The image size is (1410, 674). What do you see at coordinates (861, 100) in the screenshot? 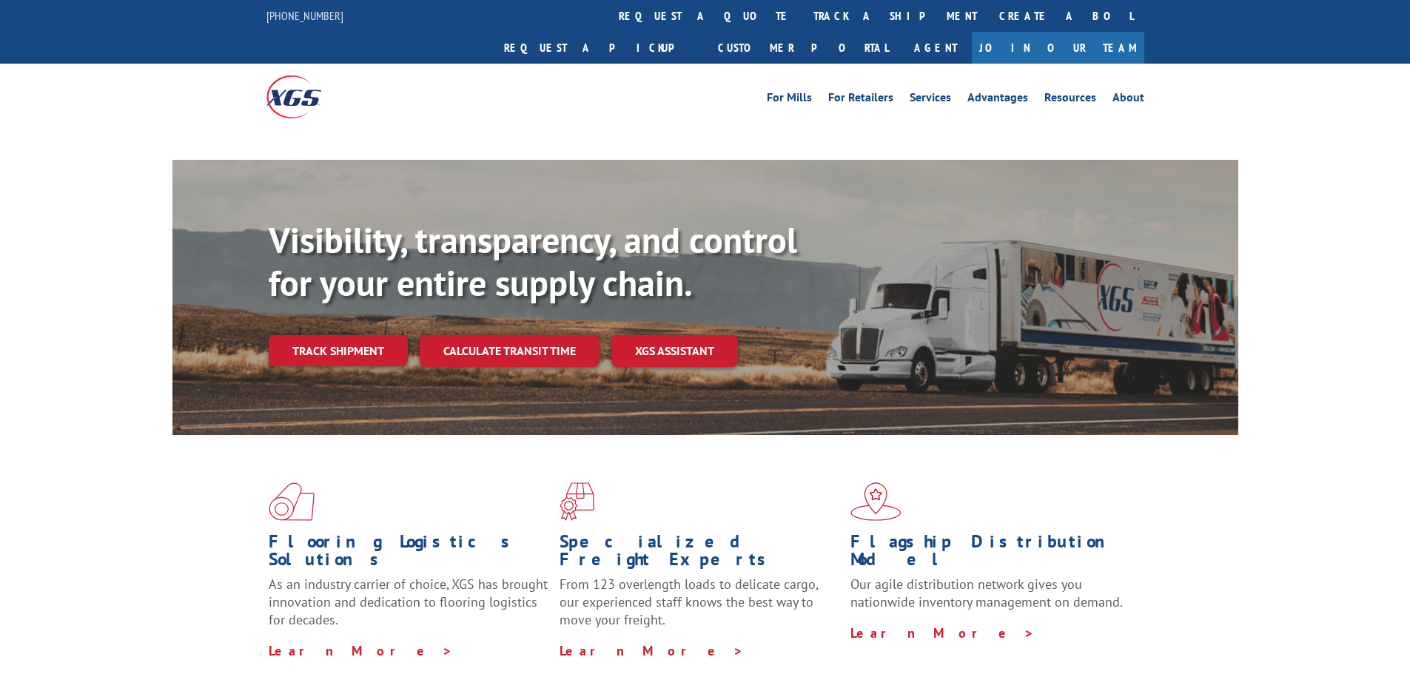
I see `a: For Retailers` at bounding box center [861, 100].